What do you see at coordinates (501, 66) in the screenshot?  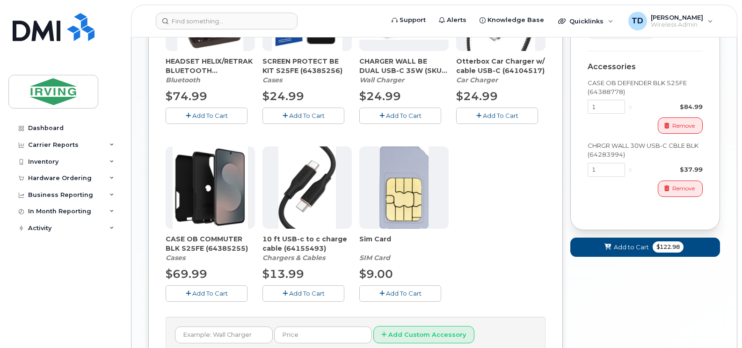 I see `span: Otterbox Car Charger w/ cable USB-C (64104517)` at bounding box center [501, 66].